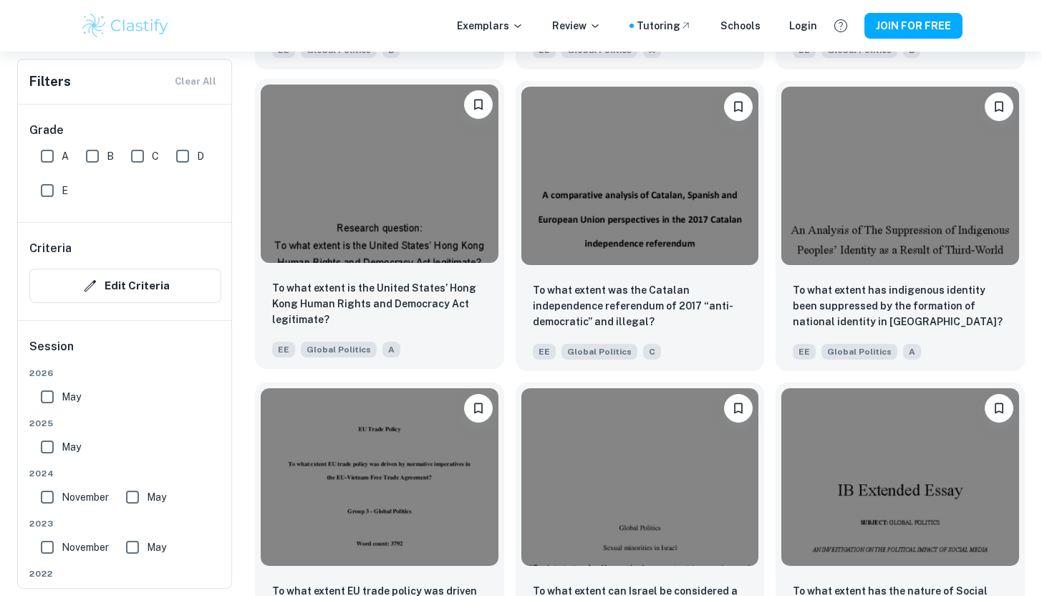 The width and height of the screenshot is (1042, 596). I want to click on p: Exemplars, so click(490, 26).